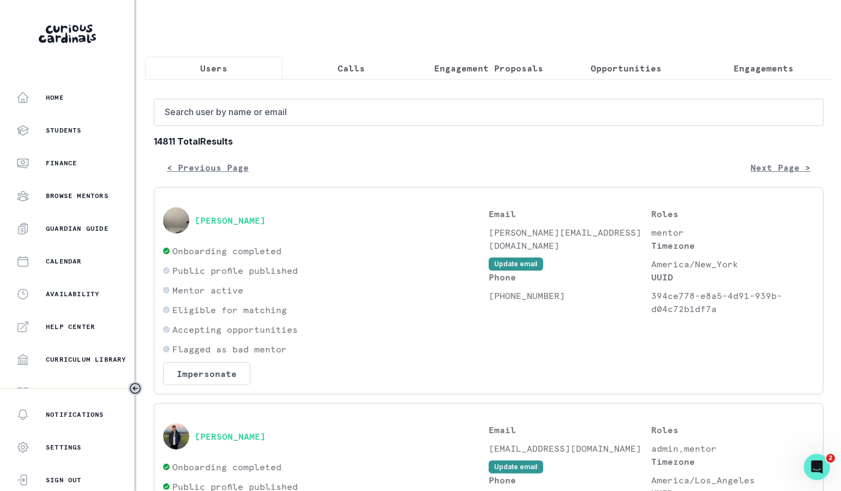  I want to click on p: 394ce778-e8a5-4d91-939b-d04c72b1df7a, so click(733, 302).